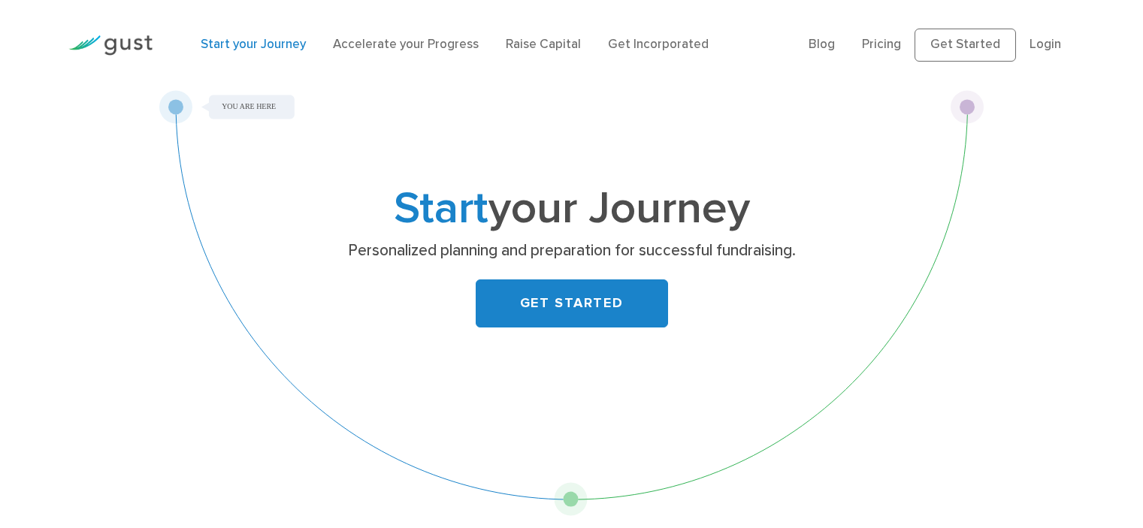 This screenshot has width=1143, height=528. What do you see at coordinates (822, 44) in the screenshot?
I see `a: Blog` at bounding box center [822, 44].